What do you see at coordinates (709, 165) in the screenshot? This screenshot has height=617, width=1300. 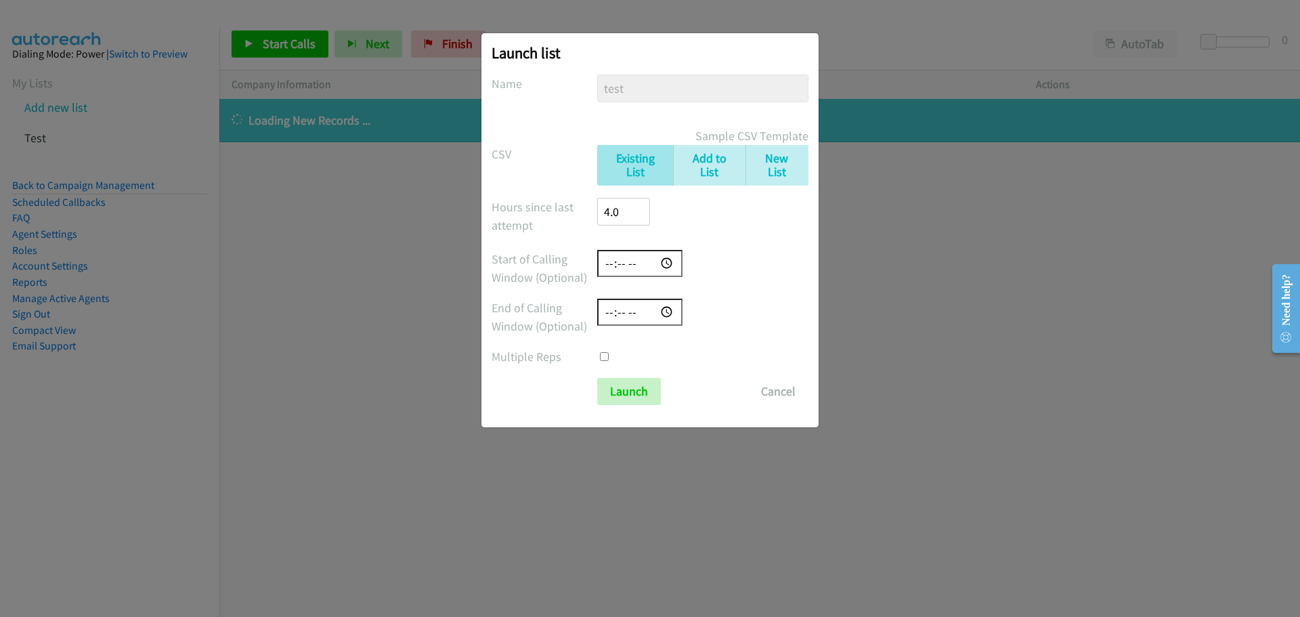 I see `a: Add to List` at bounding box center [709, 165].